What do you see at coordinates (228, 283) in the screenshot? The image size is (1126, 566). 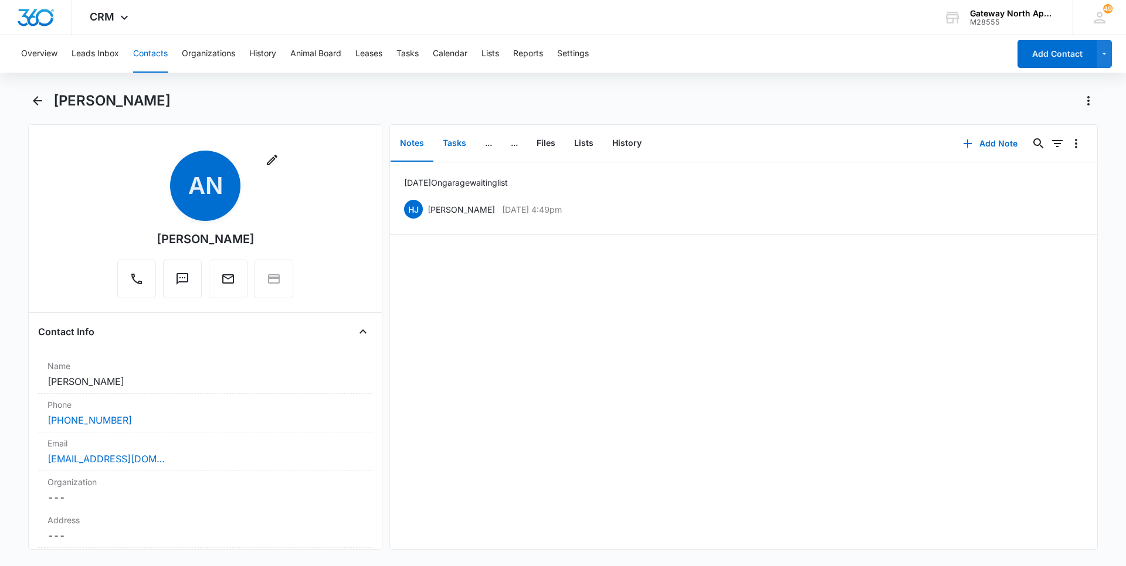 I see `a: Email` at bounding box center [228, 283].